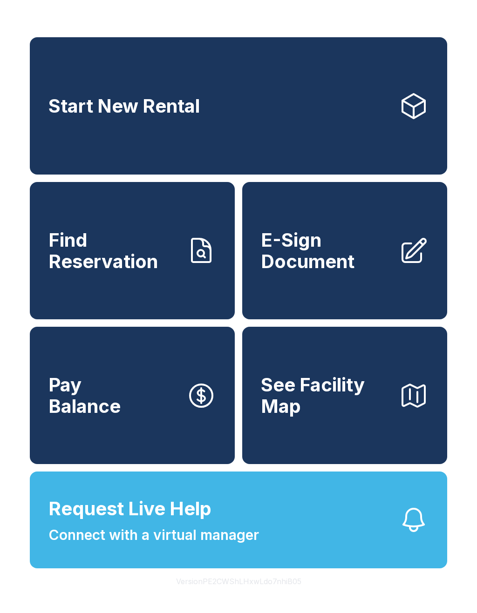  Describe the element at coordinates (114, 251) in the screenshot. I see `span: Find Reservation` at that location.